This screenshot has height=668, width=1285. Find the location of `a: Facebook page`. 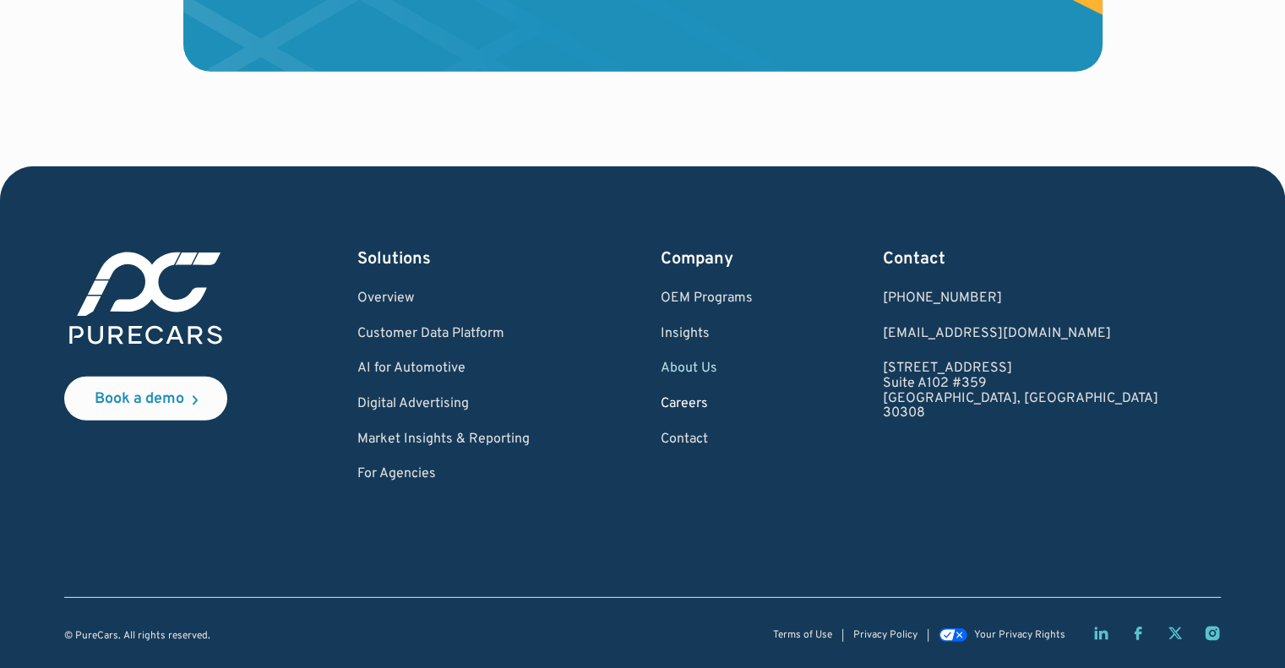

a: Facebook page is located at coordinates (1138, 634).